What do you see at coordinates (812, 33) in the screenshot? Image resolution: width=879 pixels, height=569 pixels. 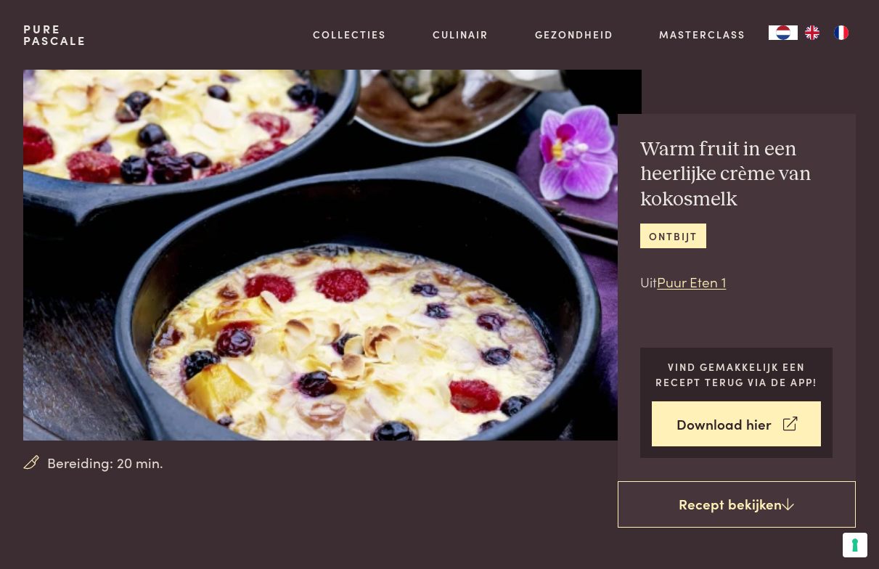 I see `aside: Language selected: Nederlands` at bounding box center [812, 33].